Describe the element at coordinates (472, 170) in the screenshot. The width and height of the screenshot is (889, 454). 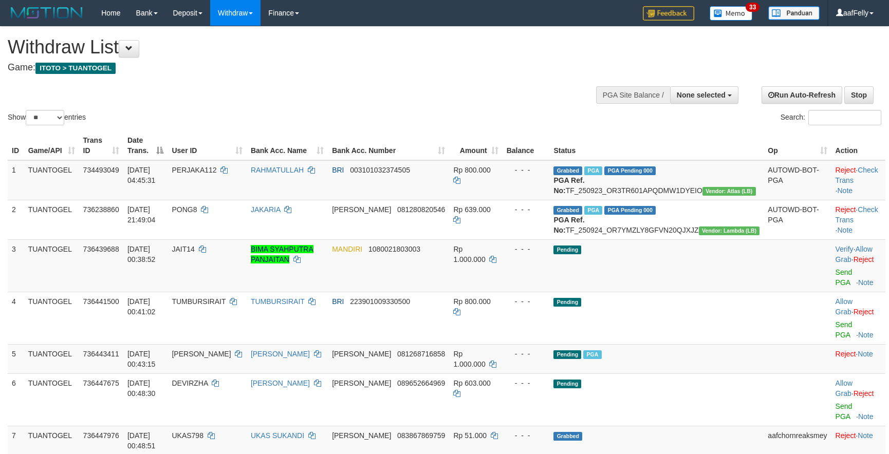
I see `span: Rp 800.000` at that location.